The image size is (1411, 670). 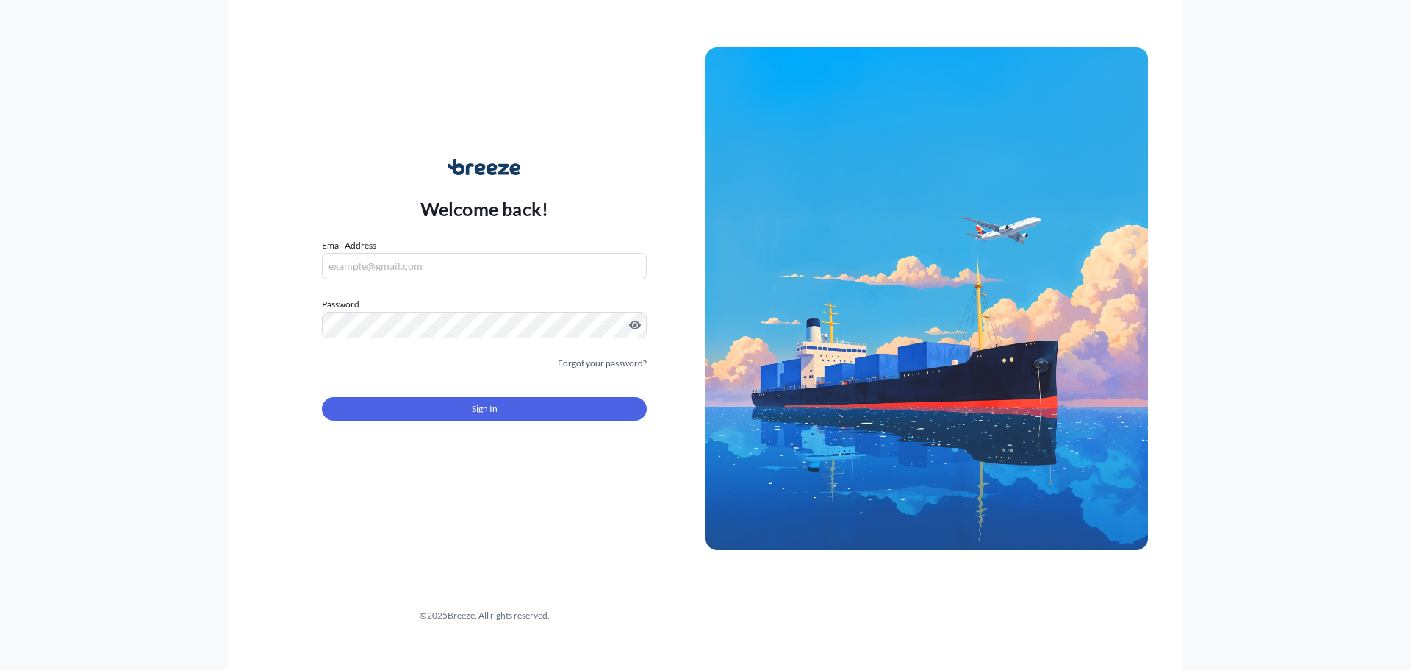 What do you see at coordinates (484, 209) in the screenshot?
I see `p: Welcome back!` at bounding box center [484, 209].